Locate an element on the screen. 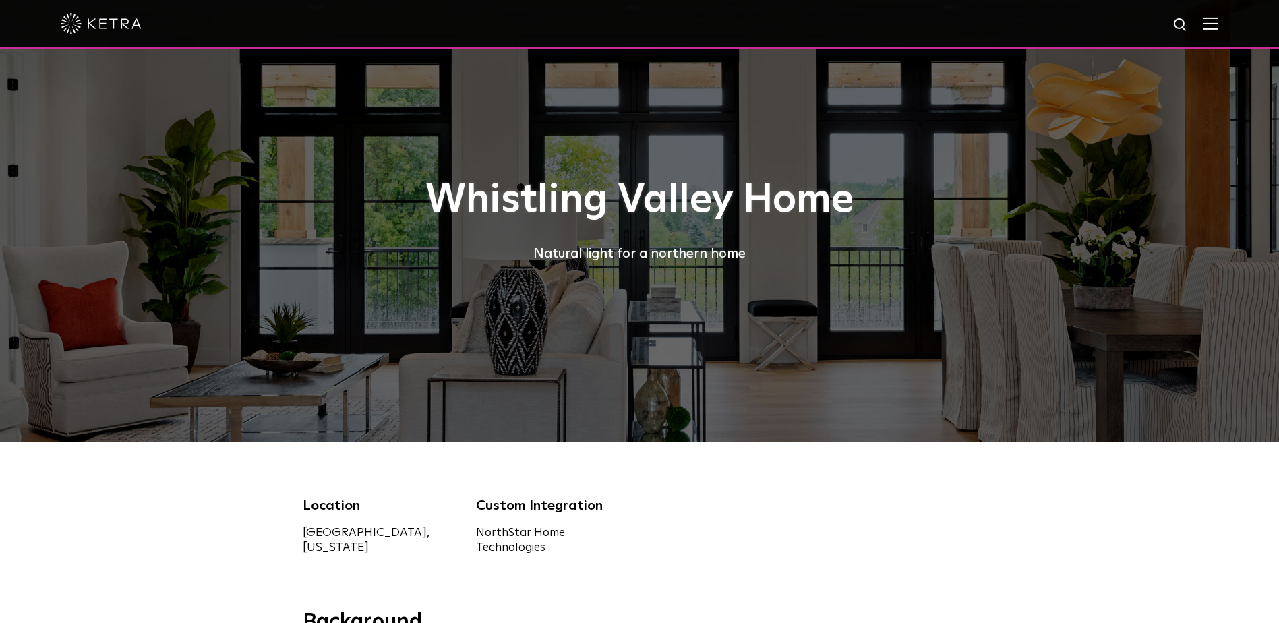  a: NorthStar Home Technologies is located at coordinates (521, 540).